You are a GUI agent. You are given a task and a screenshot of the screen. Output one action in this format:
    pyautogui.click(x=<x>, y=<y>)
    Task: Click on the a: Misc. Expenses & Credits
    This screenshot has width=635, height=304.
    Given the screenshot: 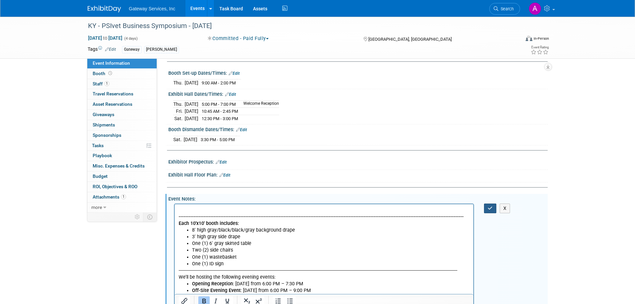 What is the action you would take?
    pyautogui.click(x=122, y=166)
    